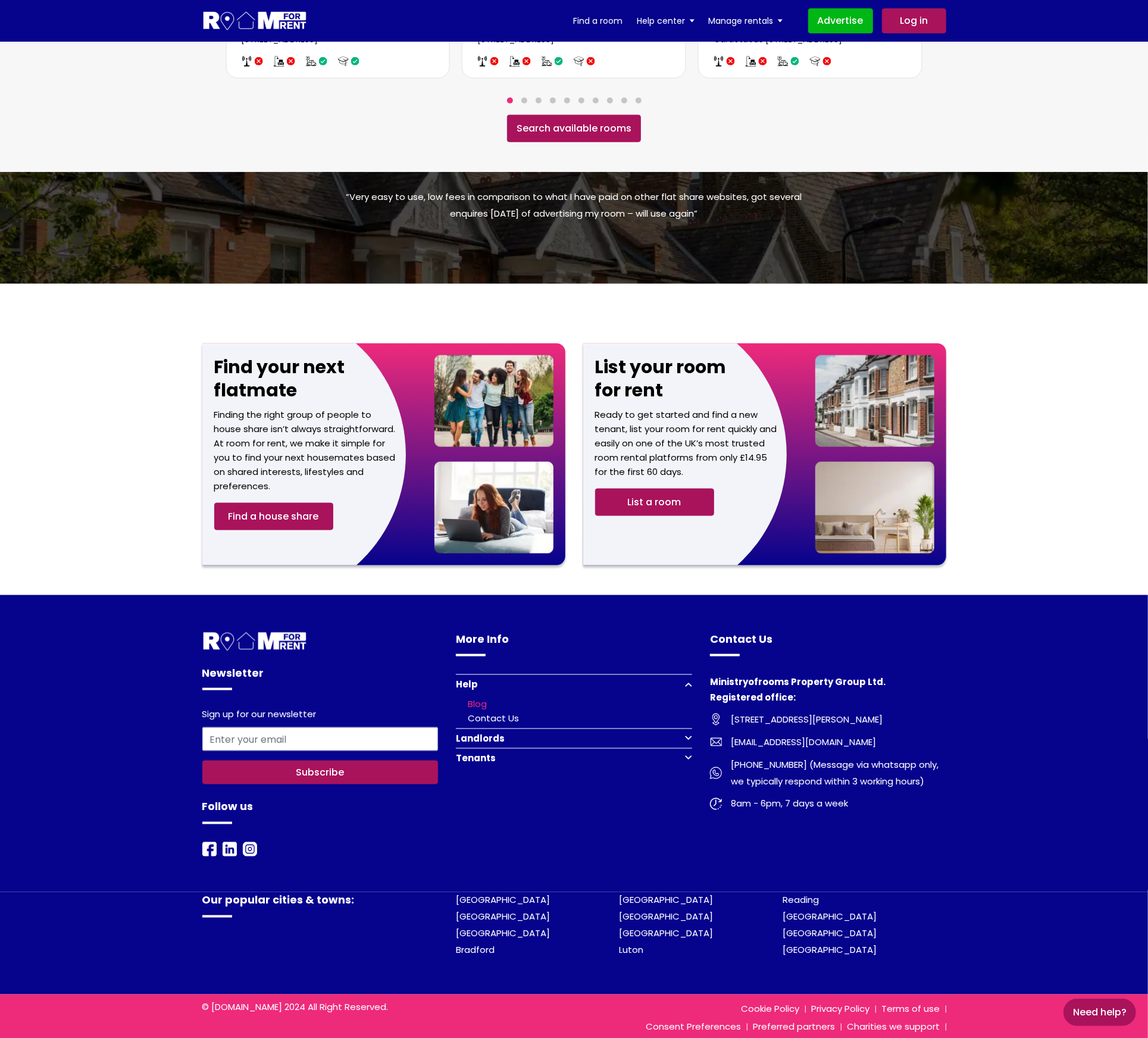 Image resolution: width=1148 pixels, height=1038 pixels. What do you see at coordinates (320, 739) in the screenshot?
I see `input: Enter your email` at bounding box center [320, 739].